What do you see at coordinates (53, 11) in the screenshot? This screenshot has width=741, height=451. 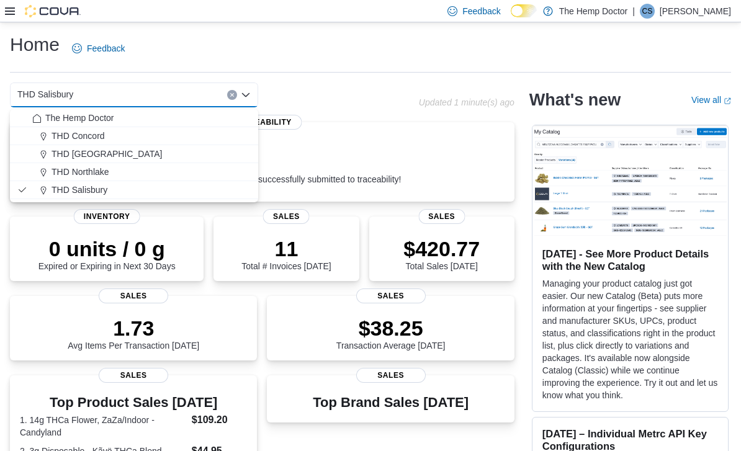 I see `img: Cova` at bounding box center [53, 11].